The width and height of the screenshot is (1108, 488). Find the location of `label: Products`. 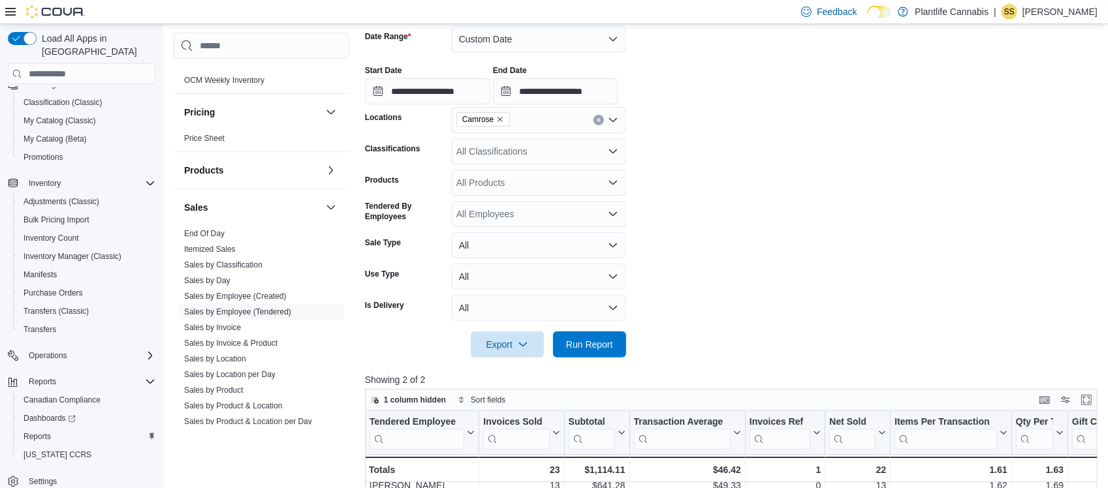

label: Products is located at coordinates (382, 180).